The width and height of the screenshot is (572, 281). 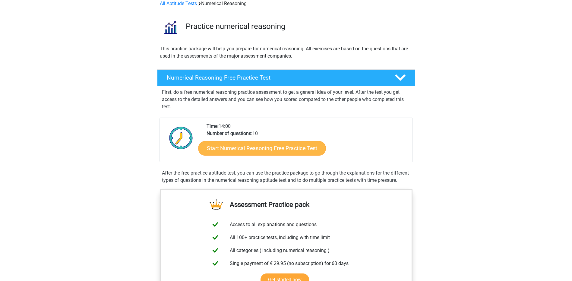 I want to click on b: Time:, so click(x=213, y=126).